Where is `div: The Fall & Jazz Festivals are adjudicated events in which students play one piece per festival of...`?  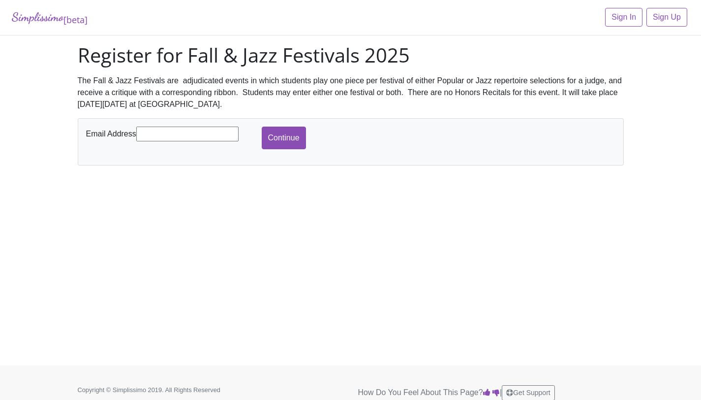
div: The Fall & Jazz Festivals are adjudicated events in which students play one piece per festival of... is located at coordinates (351, 93).